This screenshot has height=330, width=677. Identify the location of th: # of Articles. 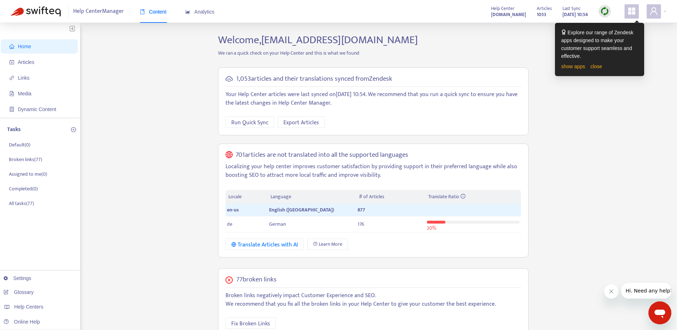
(390, 197).